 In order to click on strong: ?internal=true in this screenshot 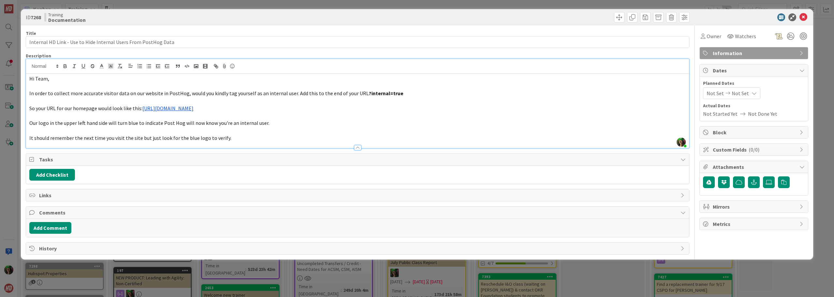, I will do `click(386, 93)`.